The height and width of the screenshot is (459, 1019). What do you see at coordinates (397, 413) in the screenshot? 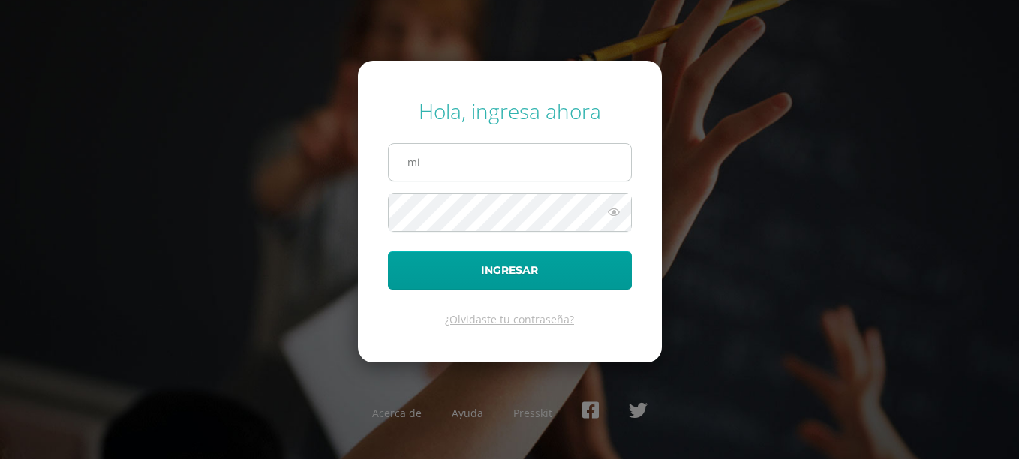
I see `a: Acerca de` at bounding box center [397, 413].